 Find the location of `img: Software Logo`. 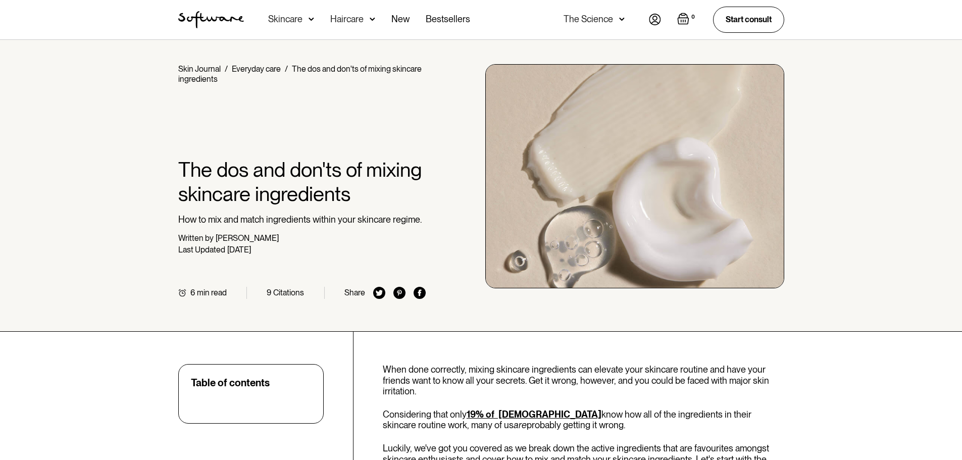

img: Software Logo is located at coordinates (211, 20).